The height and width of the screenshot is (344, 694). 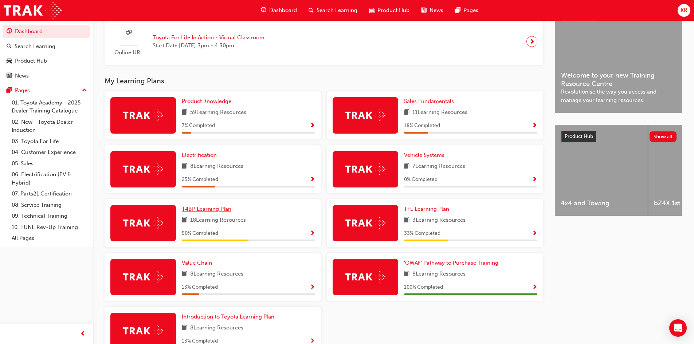 What do you see at coordinates (46, 31) in the screenshot?
I see `a: Dashboard` at bounding box center [46, 31].